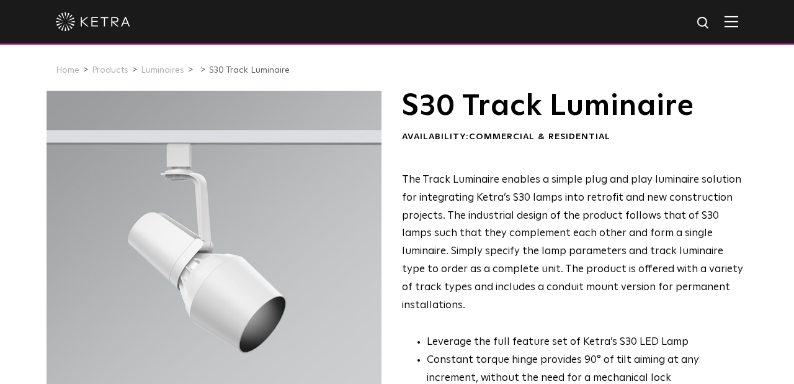 The height and width of the screenshot is (384, 794). What do you see at coordinates (573, 106) in the screenshot?
I see `h1: S30 Track Luminaire` at bounding box center [573, 106].